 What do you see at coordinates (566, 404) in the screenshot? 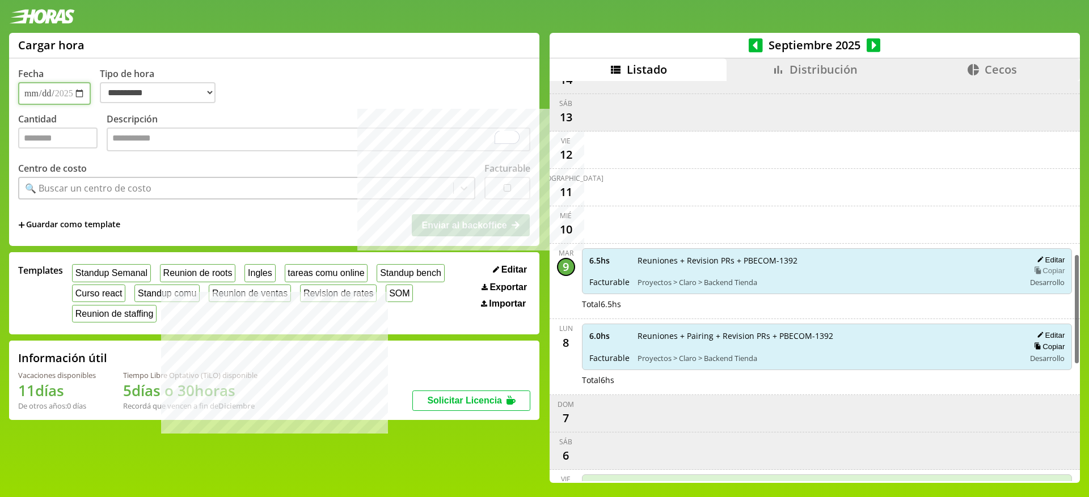
I see `div: dom` at bounding box center [566, 404].